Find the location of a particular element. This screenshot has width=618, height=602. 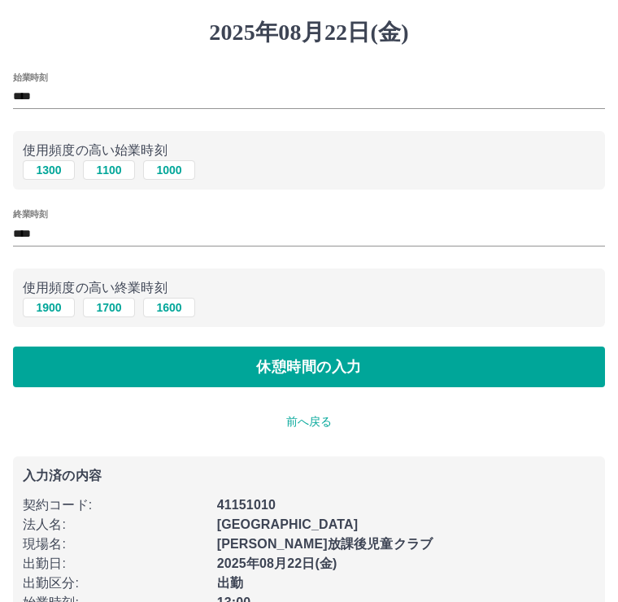

h1: 2025年08月22日(金) is located at coordinates (309, 33).